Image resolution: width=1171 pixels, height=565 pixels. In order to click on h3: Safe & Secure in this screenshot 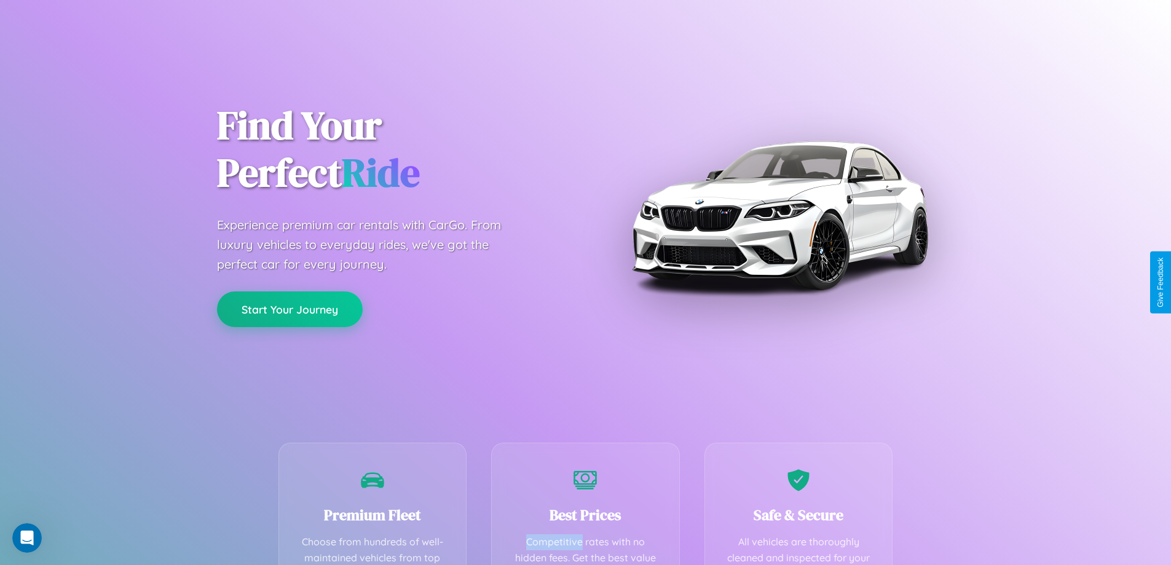, I will do `click(798, 514)`.